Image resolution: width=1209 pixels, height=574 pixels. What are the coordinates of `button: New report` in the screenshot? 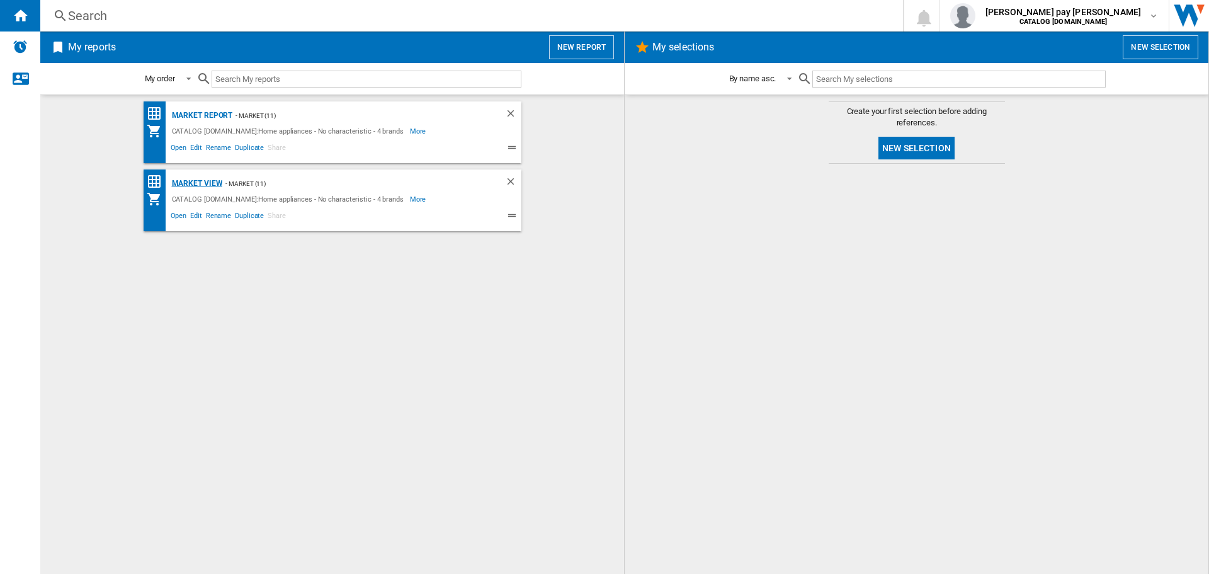 It's located at (581, 47).